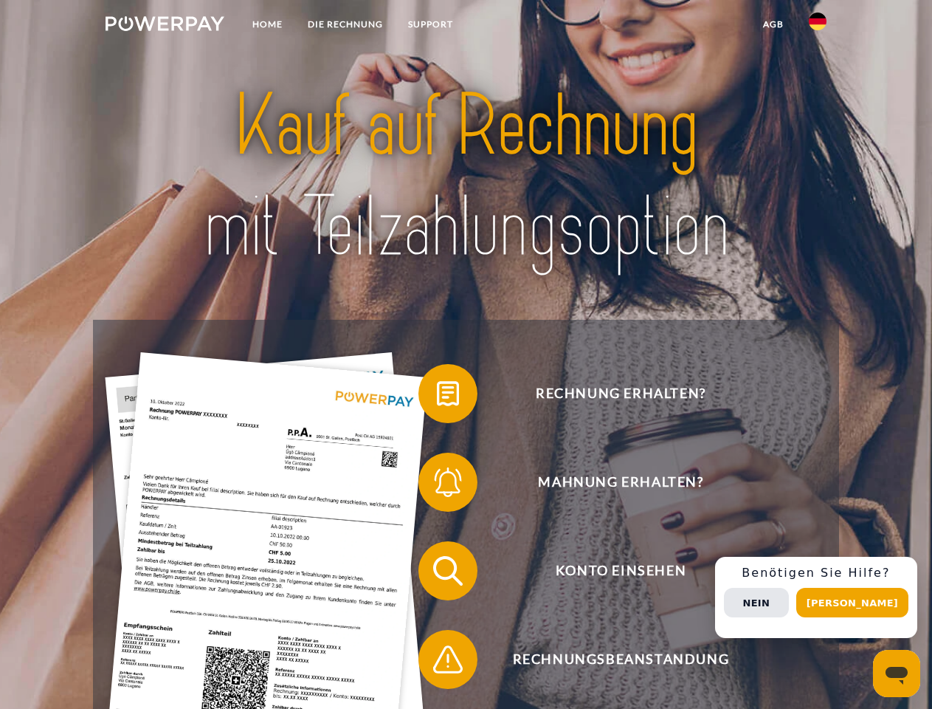  Describe the element at coordinates (621, 394) in the screenshot. I see `span: Rechnung erhalten?` at that location.